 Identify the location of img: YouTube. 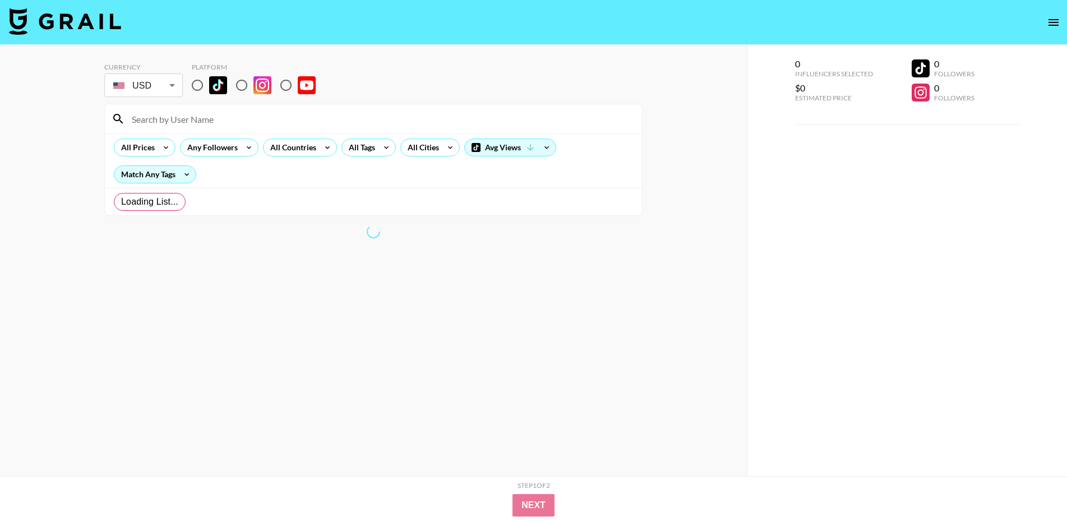
(307, 85).